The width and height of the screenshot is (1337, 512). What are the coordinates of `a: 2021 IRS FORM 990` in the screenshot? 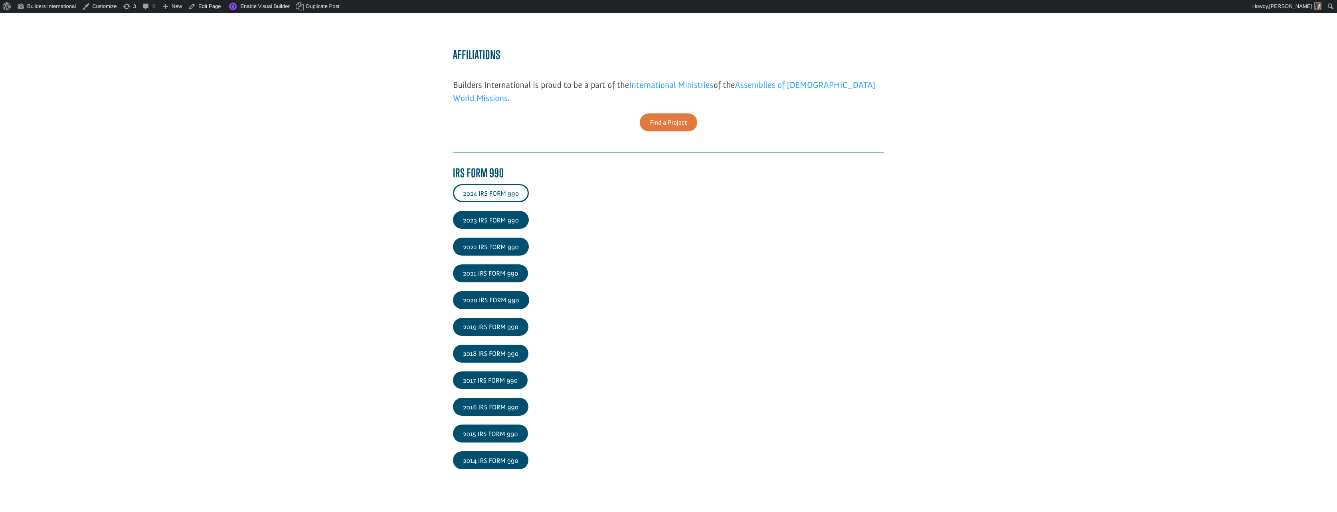 It's located at (490, 273).